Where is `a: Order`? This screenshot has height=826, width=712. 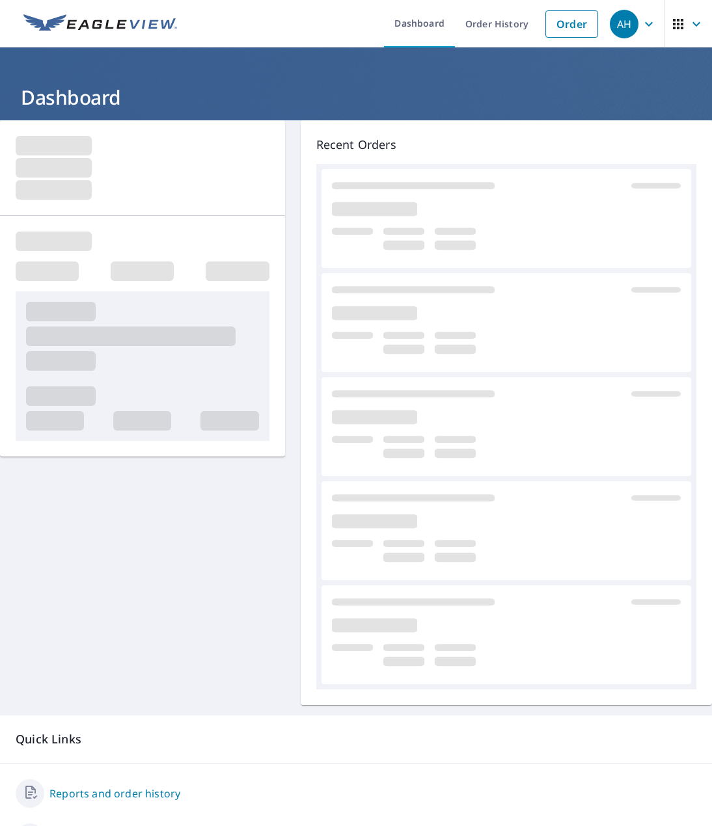 a: Order is located at coordinates (571, 24).